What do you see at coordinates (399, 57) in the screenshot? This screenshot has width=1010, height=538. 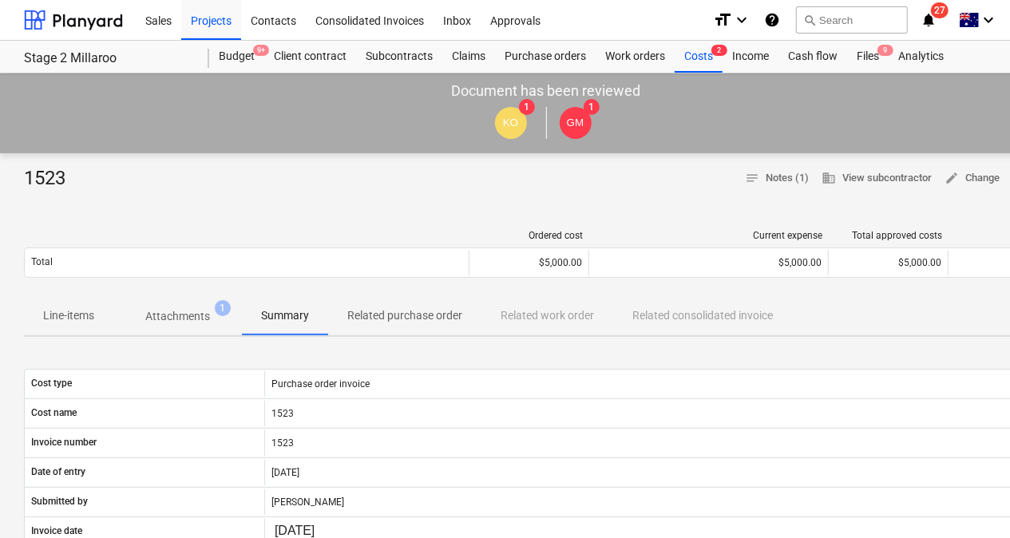 I see `a: Subcontracts` at bounding box center [399, 57].